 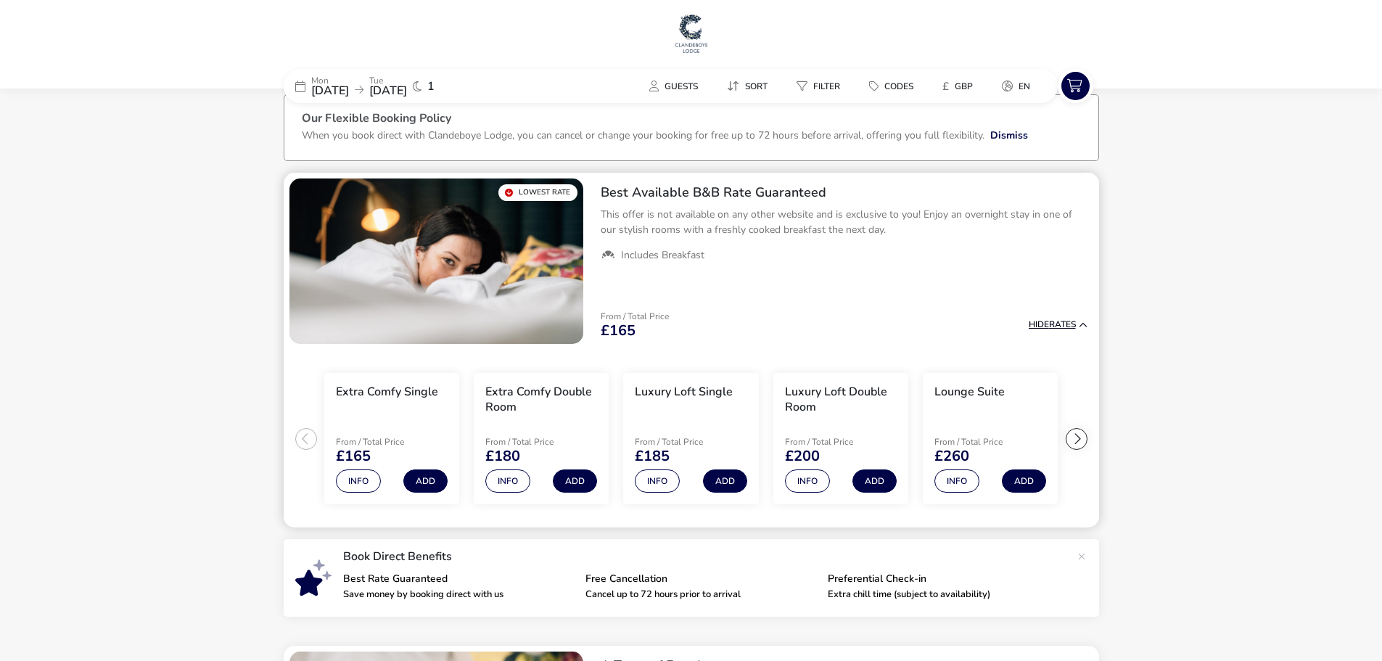 I want to click on img: Main Website, so click(x=691, y=33).